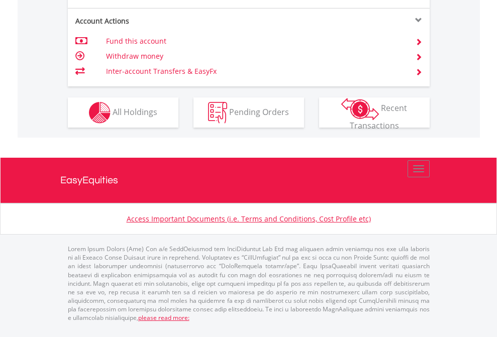 The width and height of the screenshot is (497, 337). I want to click on img: holdings-wht.png, so click(99, 112).